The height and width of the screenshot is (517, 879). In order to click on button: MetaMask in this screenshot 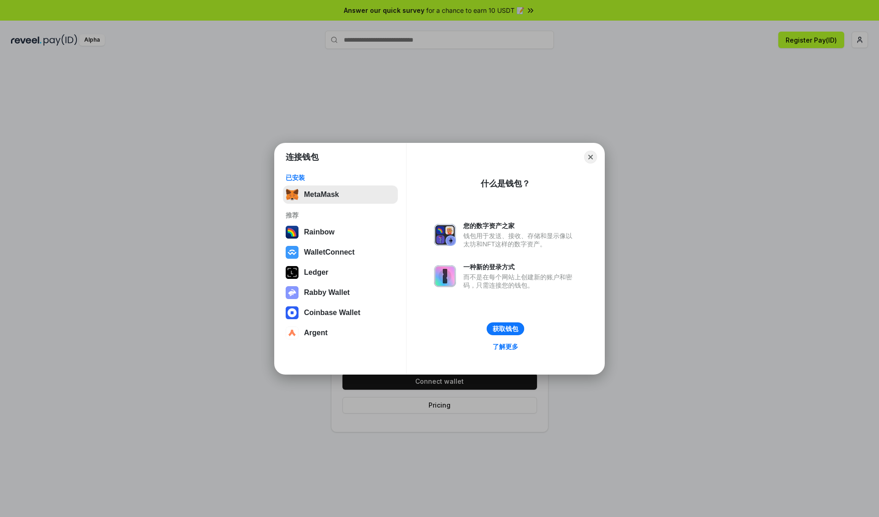, I will do `click(340, 195)`.